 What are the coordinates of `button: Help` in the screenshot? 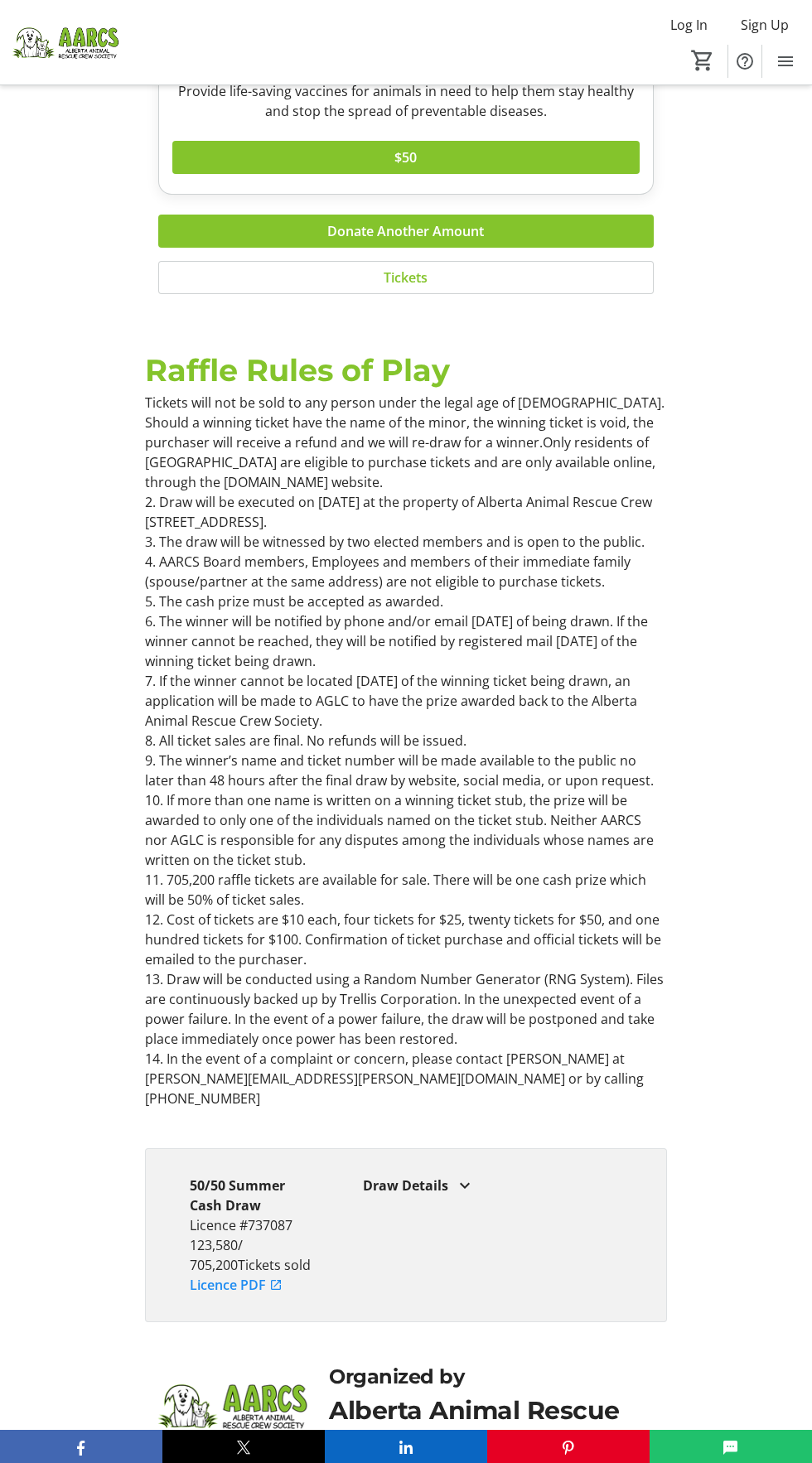 It's located at (744, 61).